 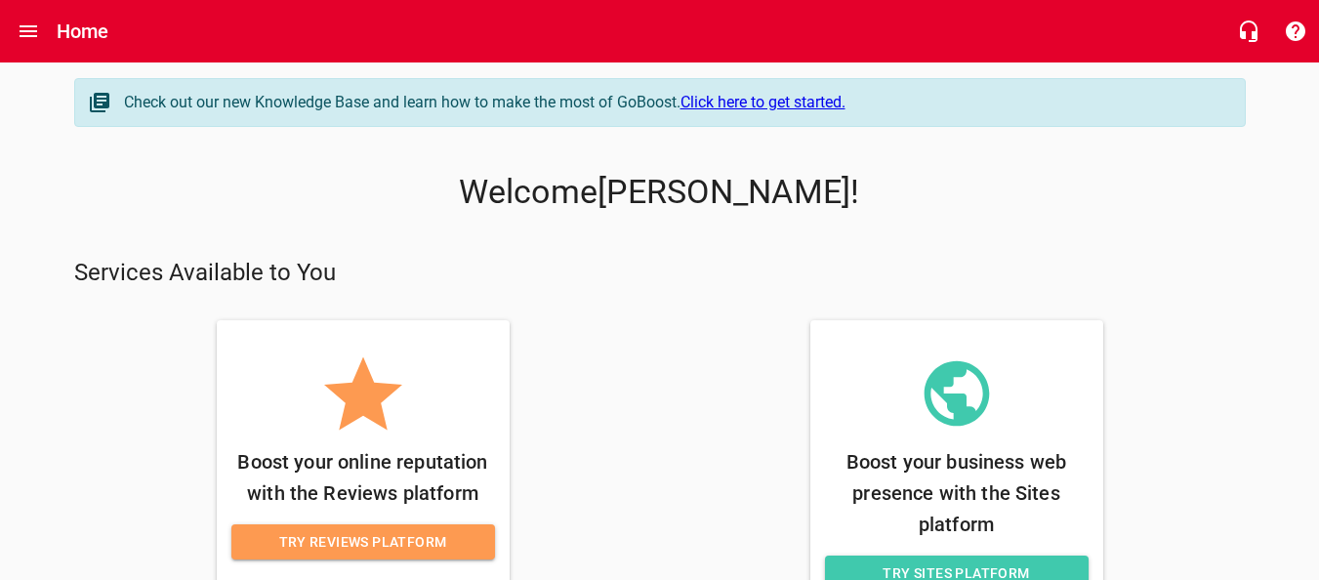 What do you see at coordinates (763, 102) in the screenshot?
I see `a: Click here to get started.` at bounding box center [763, 102].